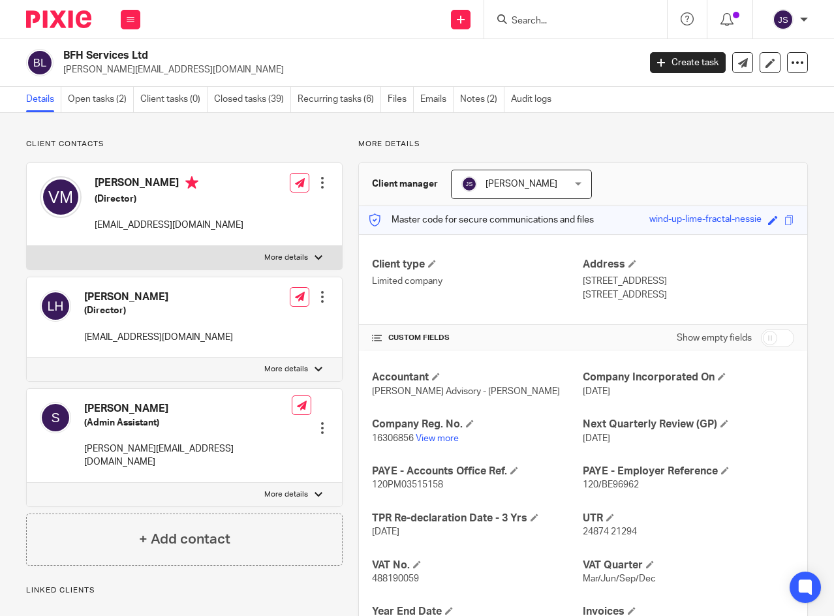 Image resolution: width=834 pixels, height=616 pixels. Describe the element at coordinates (688, 518) in the screenshot. I see `h4: UTR` at that location.